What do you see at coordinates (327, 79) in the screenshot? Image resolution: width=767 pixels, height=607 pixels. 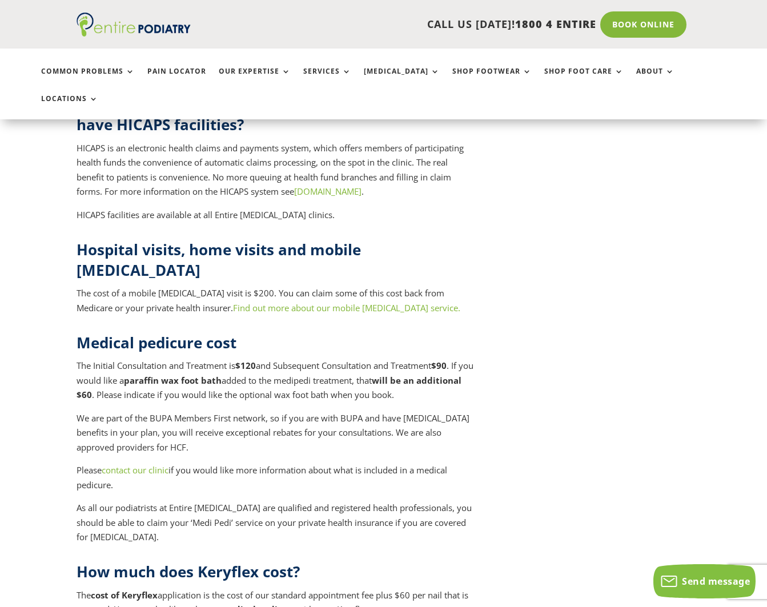 I see `a: Services` at bounding box center [327, 79].